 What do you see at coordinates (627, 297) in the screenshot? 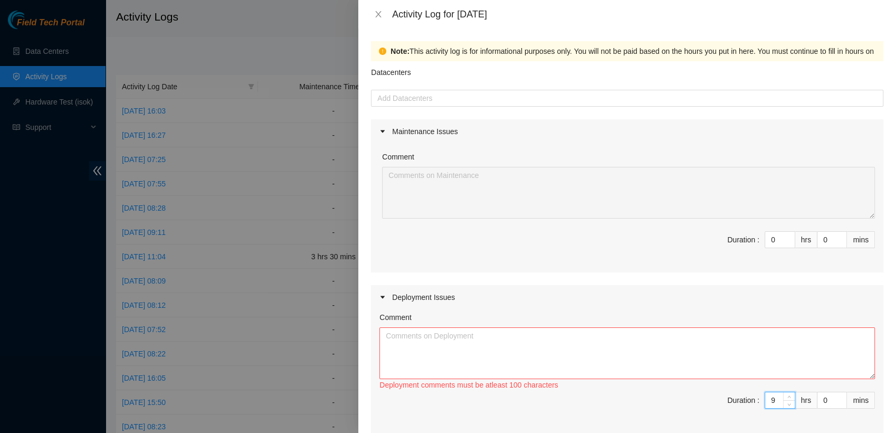
I see `div: Deployment Issues` at bounding box center [627, 297].